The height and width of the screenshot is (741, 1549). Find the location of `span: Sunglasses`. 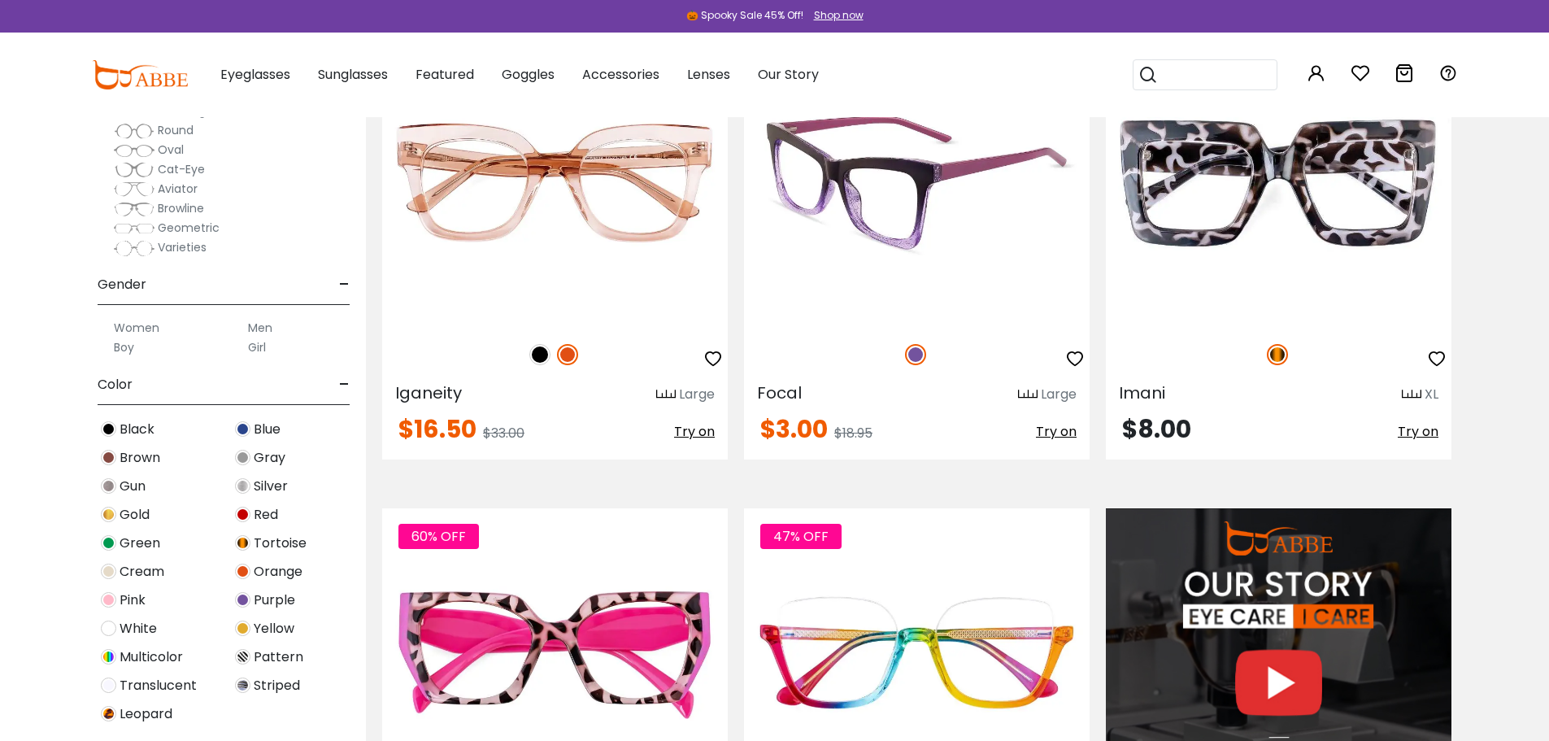

span: Sunglasses is located at coordinates (353, 74).